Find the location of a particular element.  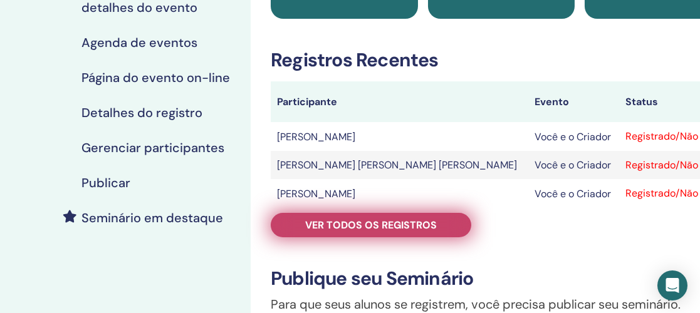

font: Publicar is located at coordinates (106, 183).